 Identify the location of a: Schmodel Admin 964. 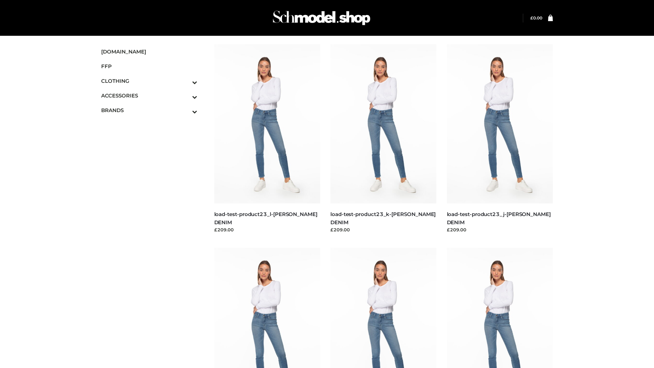
(321, 18).